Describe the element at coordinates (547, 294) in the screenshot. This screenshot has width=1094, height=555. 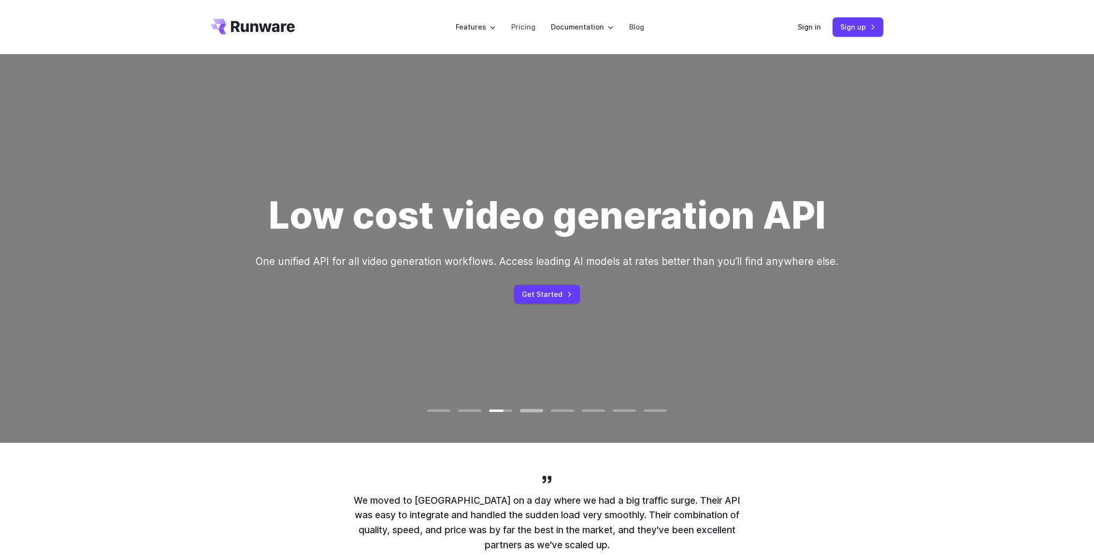
I see `a: Get Started` at that location.